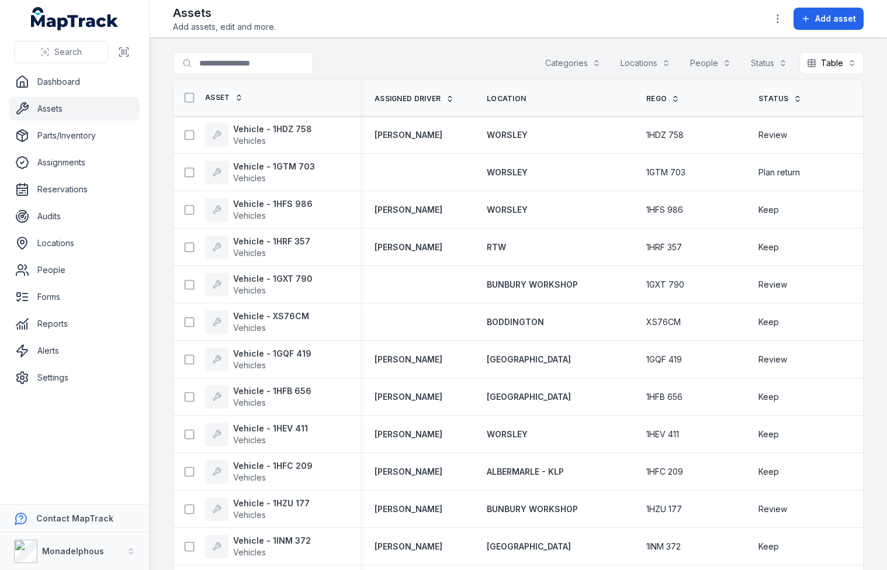 Image resolution: width=887 pixels, height=570 pixels. I want to click on strong: Vehicle - 1HZU 177, so click(271, 503).